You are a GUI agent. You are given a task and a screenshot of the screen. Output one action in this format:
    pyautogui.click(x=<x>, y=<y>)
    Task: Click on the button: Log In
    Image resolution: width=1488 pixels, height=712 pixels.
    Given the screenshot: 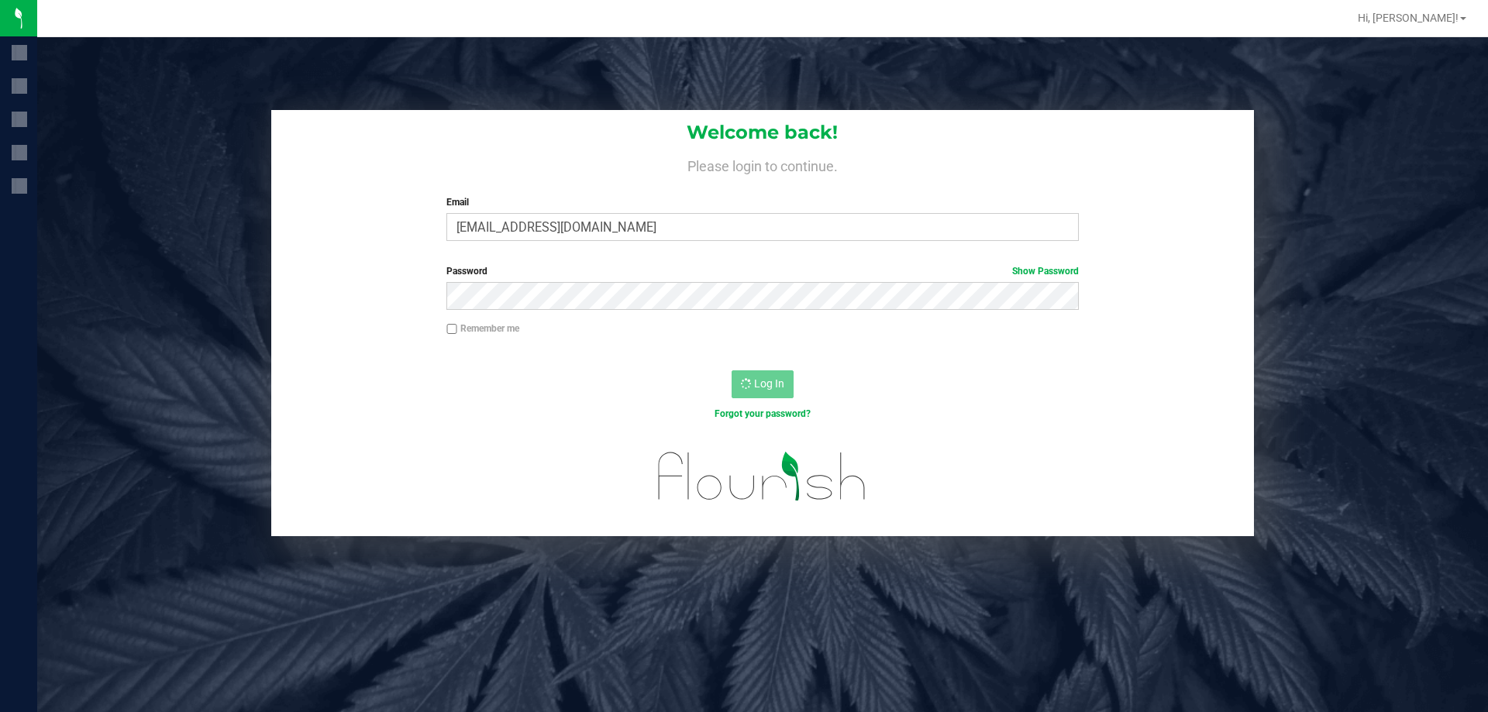 What is the action you would take?
    pyautogui.click(x=763, y=384)
    